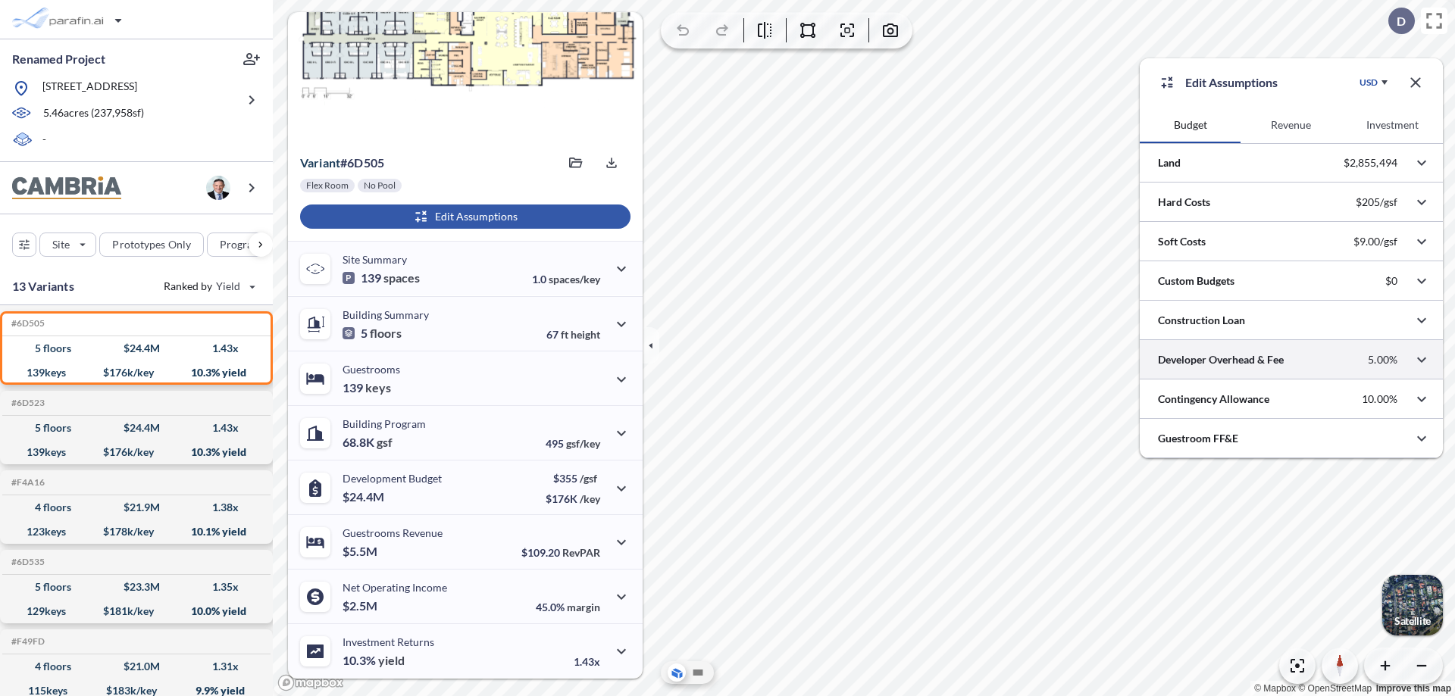  What do you see at coordinates (1275, 689) in the screenshot?
I see `a: Mapbox` at bounding box center [1275, 689].